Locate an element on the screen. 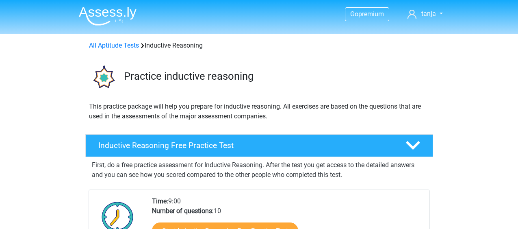  a: Gopremium is located at coordinates (367, 14).